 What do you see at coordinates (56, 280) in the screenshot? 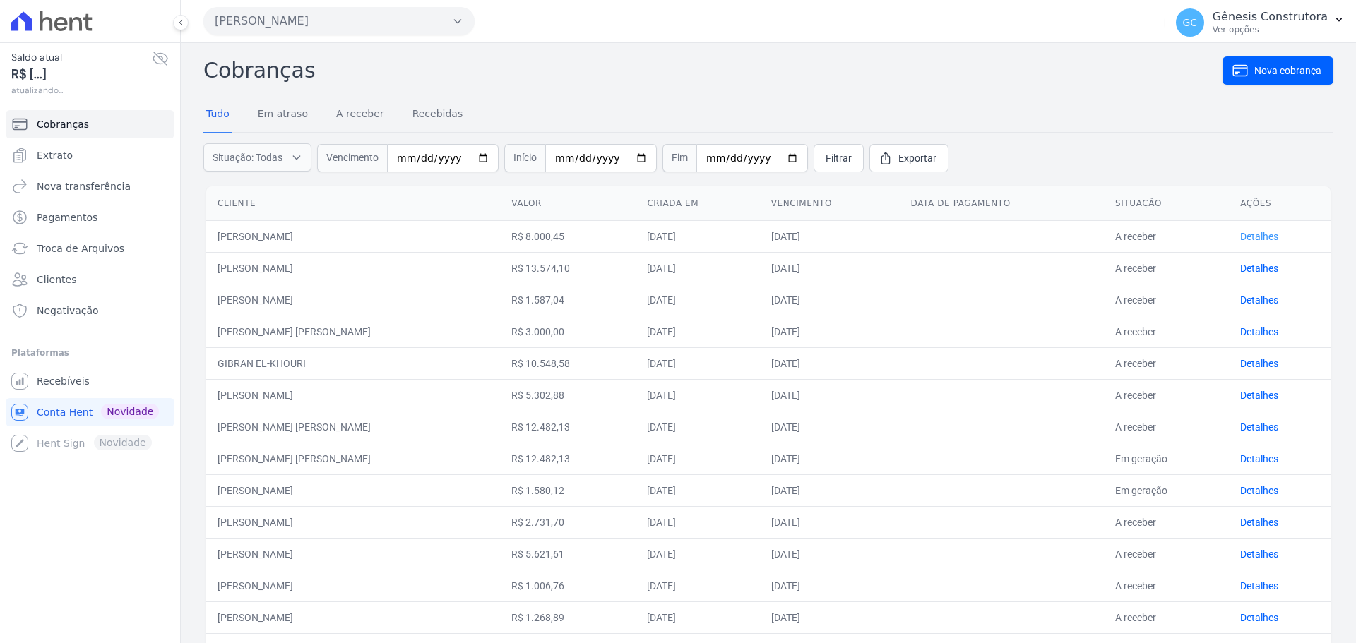
I see `span: Clientes` at bounding box center [56, 280].